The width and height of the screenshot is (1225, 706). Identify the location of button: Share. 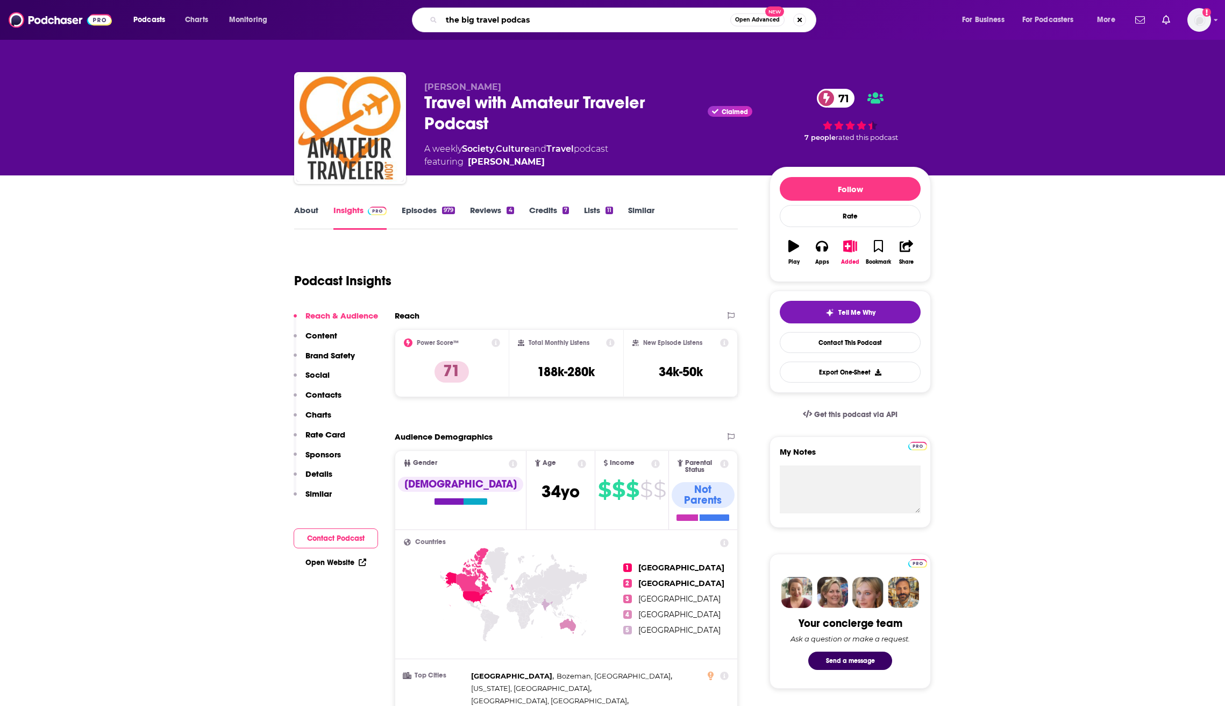
(907, 252).